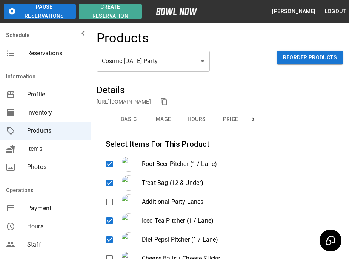  I want to click on button: Image, so click(163, 119).